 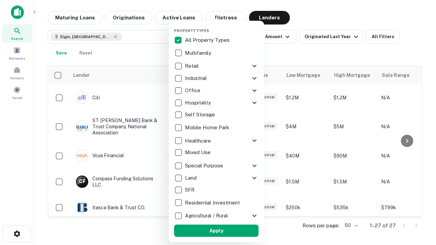 What do you see at coordinates (216, 178) in the screenshot?
I see `div: Land` at bounding box center [216, 178].